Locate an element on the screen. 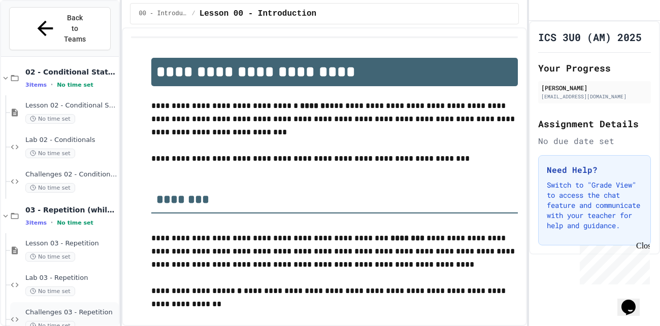 This screenshot has width=660, height=326. span: Lesson 00 - Introduction is located at coordinates (258, 14).